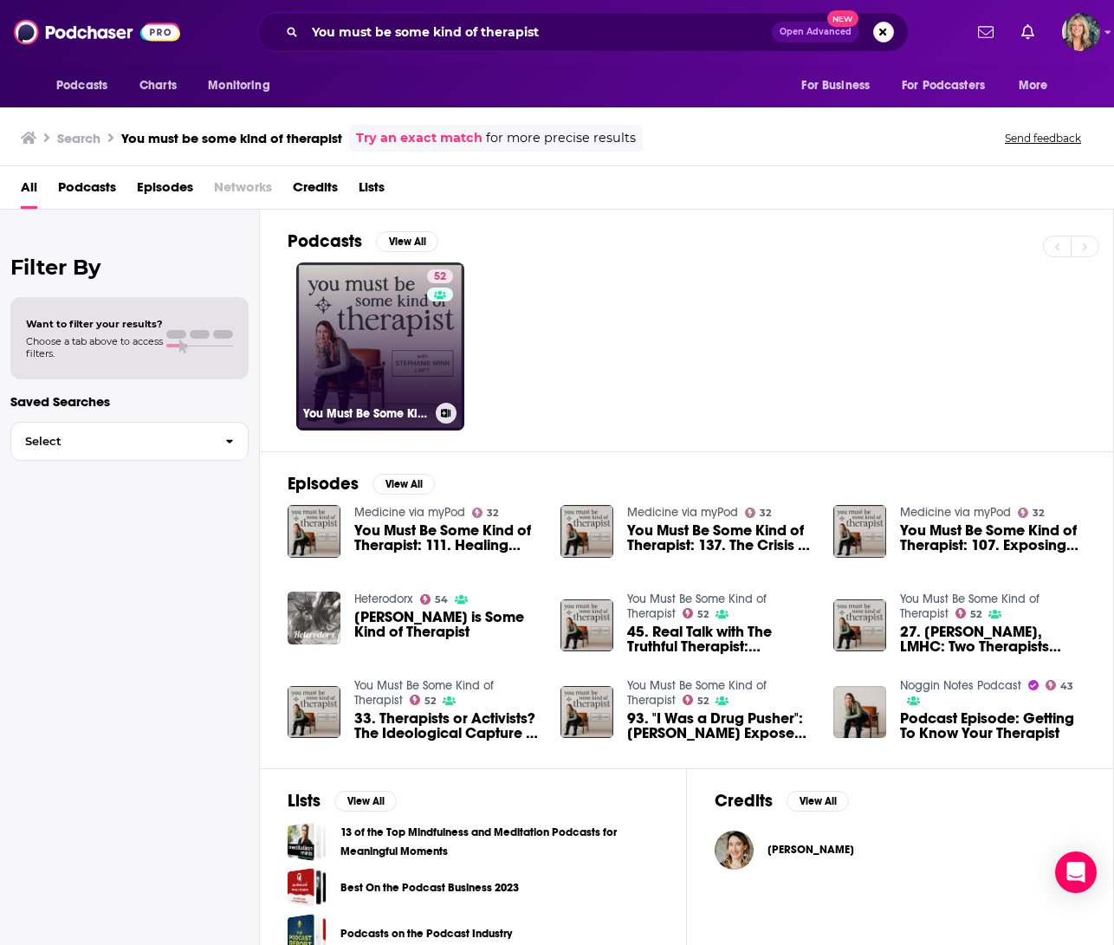  I want to click on button: Open AdvancedNew, so click(815, 32).